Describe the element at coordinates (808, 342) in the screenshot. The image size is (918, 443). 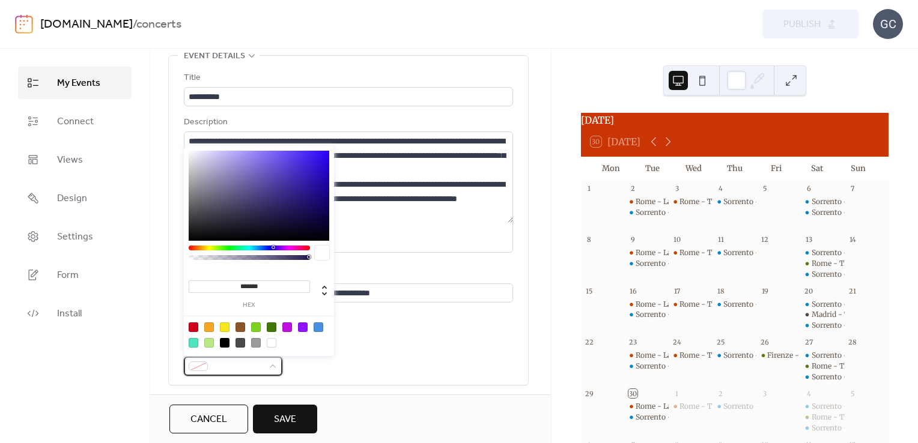
I see `div: 27` at that location.